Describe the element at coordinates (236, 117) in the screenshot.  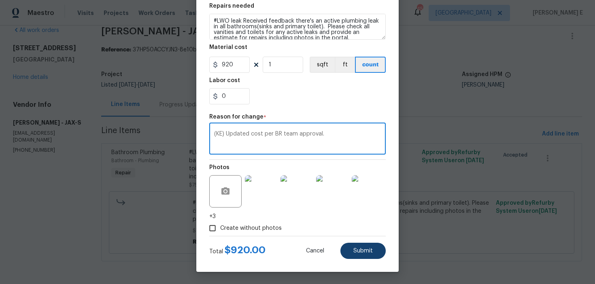
I see `h5: Reason for change` at that location.